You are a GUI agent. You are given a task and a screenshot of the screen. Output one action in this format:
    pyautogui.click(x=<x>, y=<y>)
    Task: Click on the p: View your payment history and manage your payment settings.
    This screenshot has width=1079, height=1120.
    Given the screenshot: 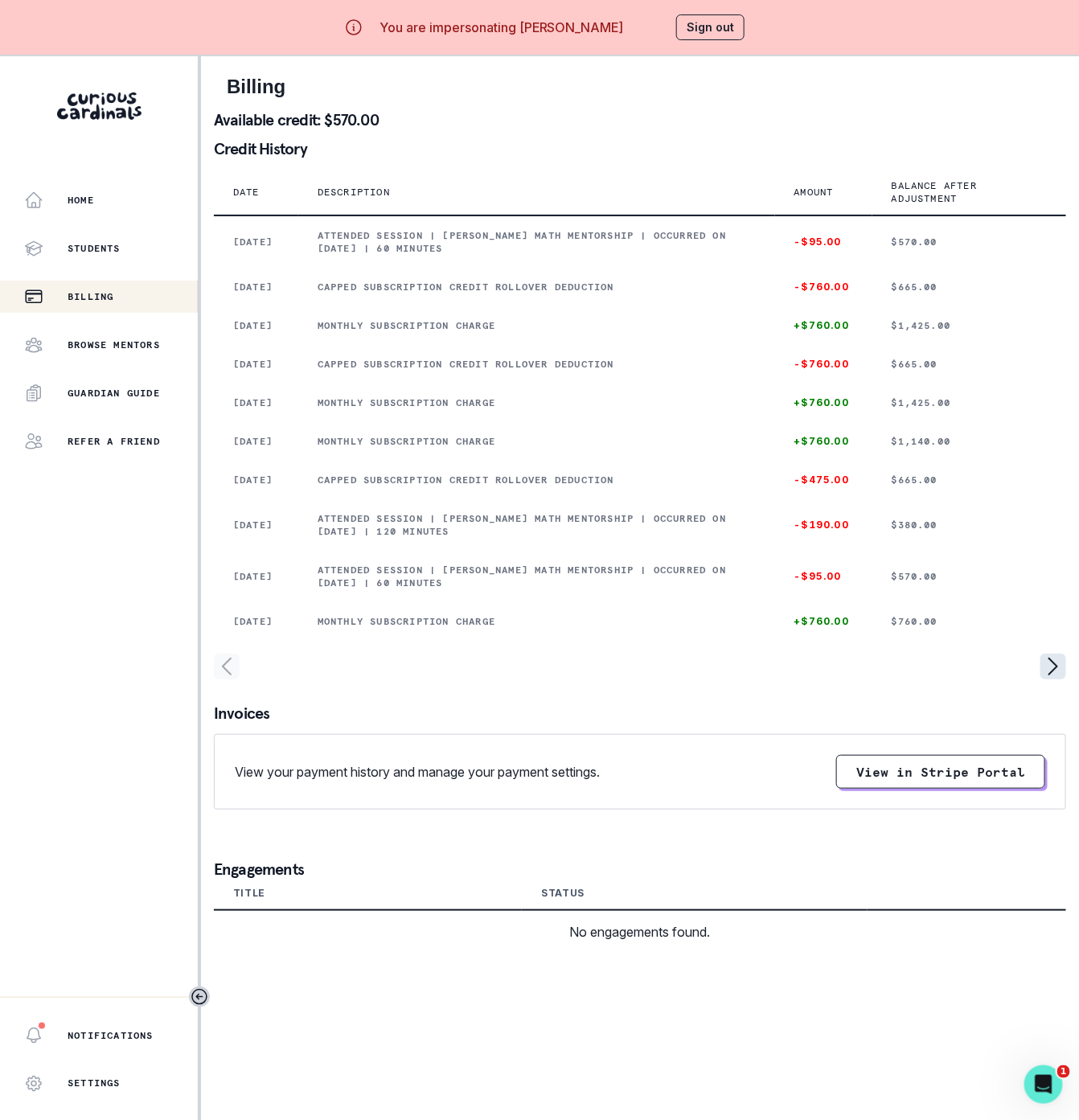 What is the action you would take?
    pyautogui.click(x=417, y=772)
    